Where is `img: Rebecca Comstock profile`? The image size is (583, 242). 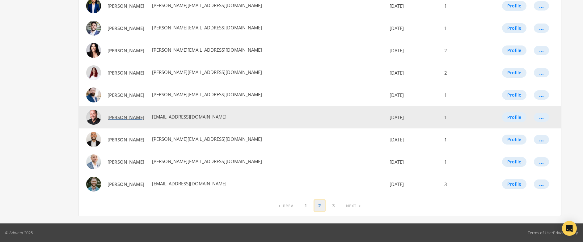
img: Rebecca Comstock profile is located at coordinates (94, 73).